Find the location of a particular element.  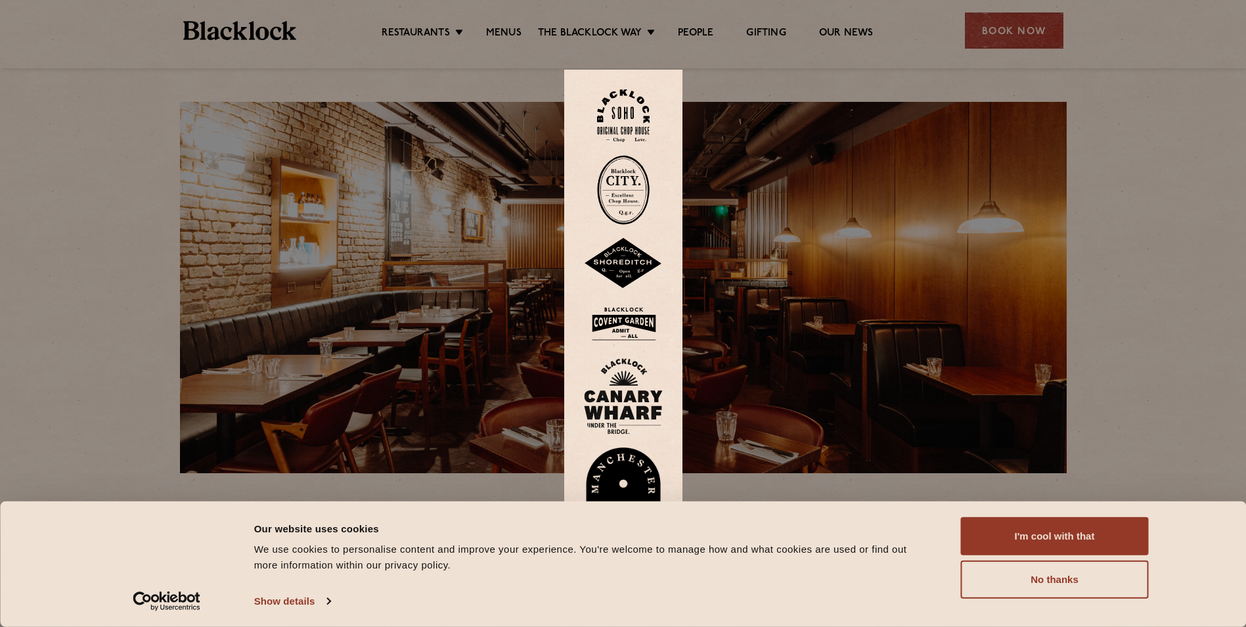

div: Our website uses cookies is located at coordinates (593, 528).